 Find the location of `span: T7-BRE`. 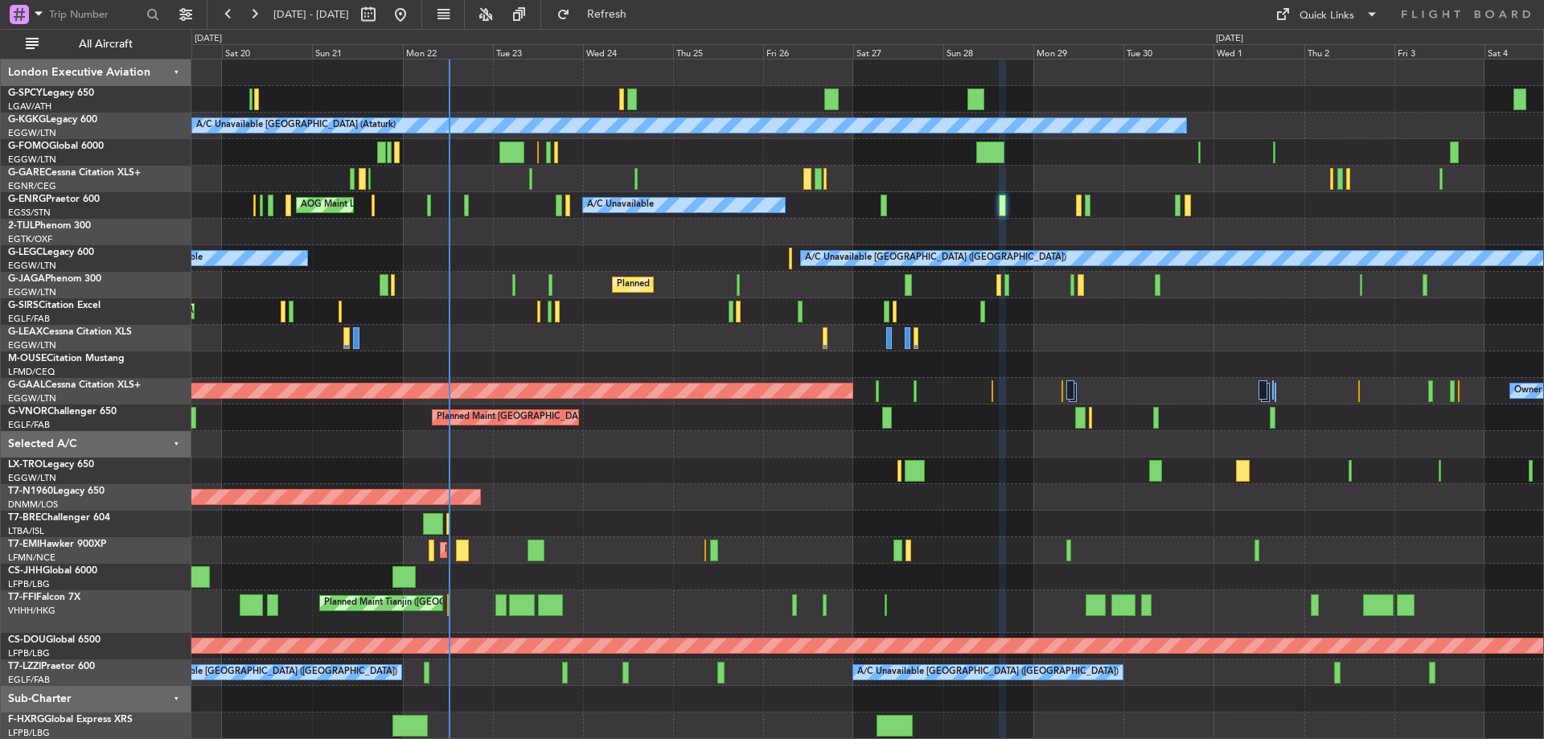

span: T7-BRE is located at coordinates (24, 518).